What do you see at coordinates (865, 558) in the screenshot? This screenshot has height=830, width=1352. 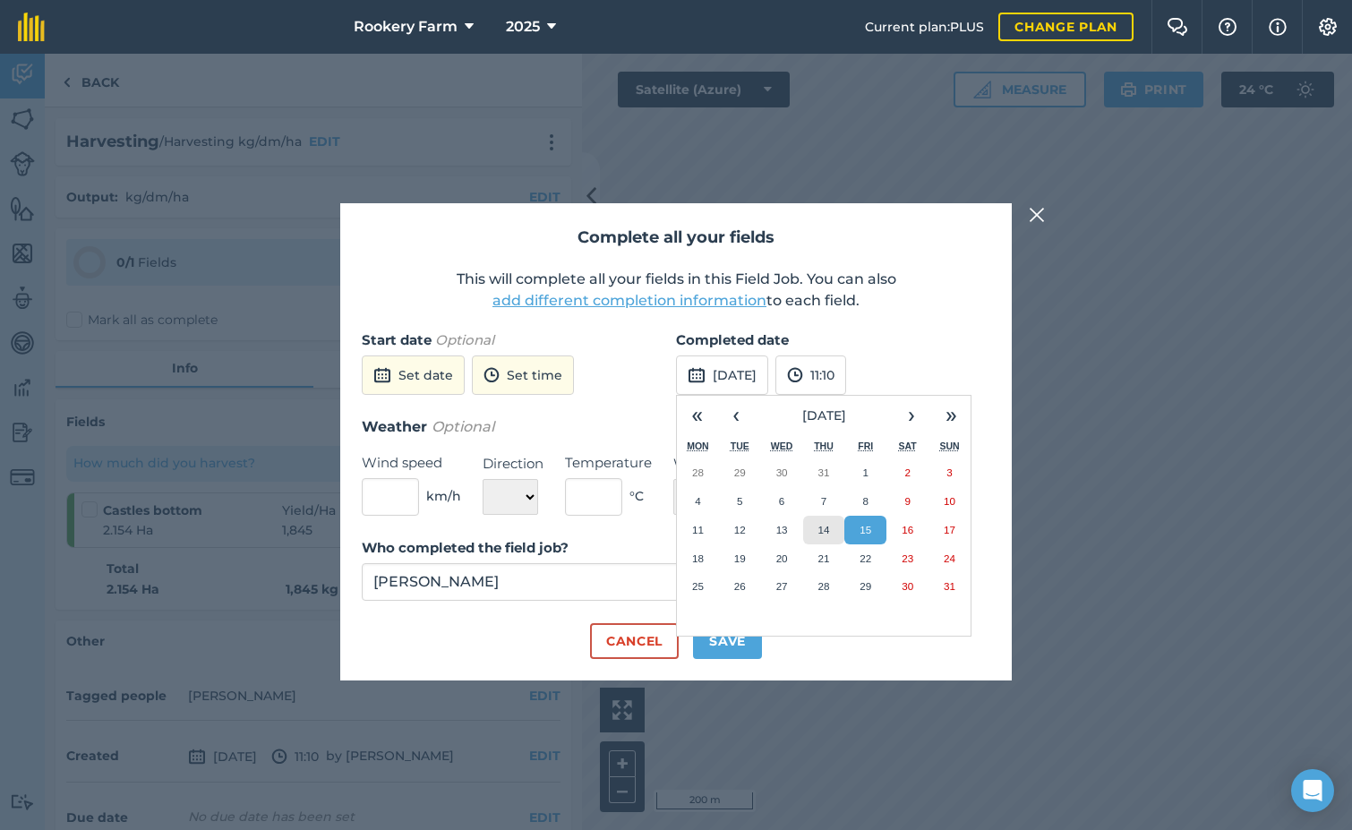 I see `abbr: 22 August 2025` at bounding box center [865, 558].